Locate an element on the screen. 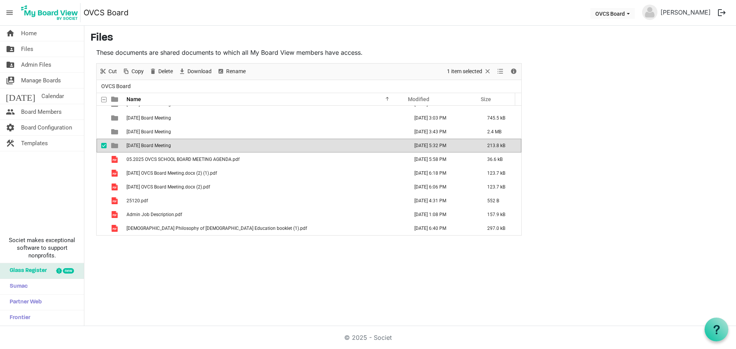  span: OVCS Board is located at coordinates (116, 86).